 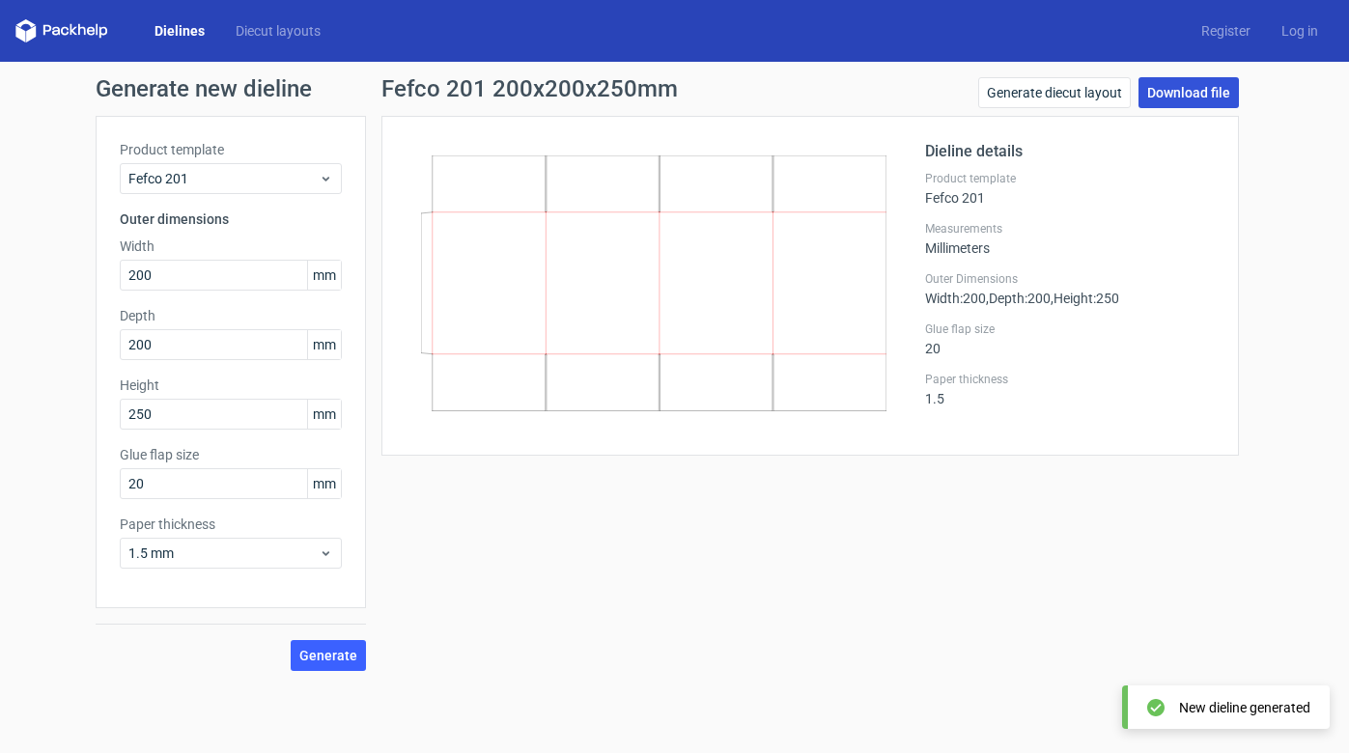 What do you see at coordinates (675, 89) in the screenshot?
I see `h1: Generate new dieline` at bounding box center [675, 89].